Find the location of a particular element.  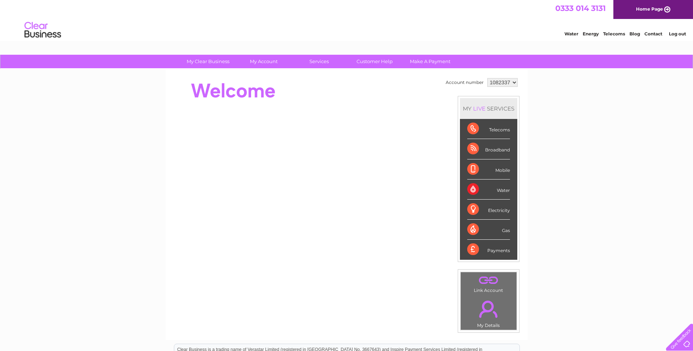

a: Make A Payment is located at coordinates (430, 61).